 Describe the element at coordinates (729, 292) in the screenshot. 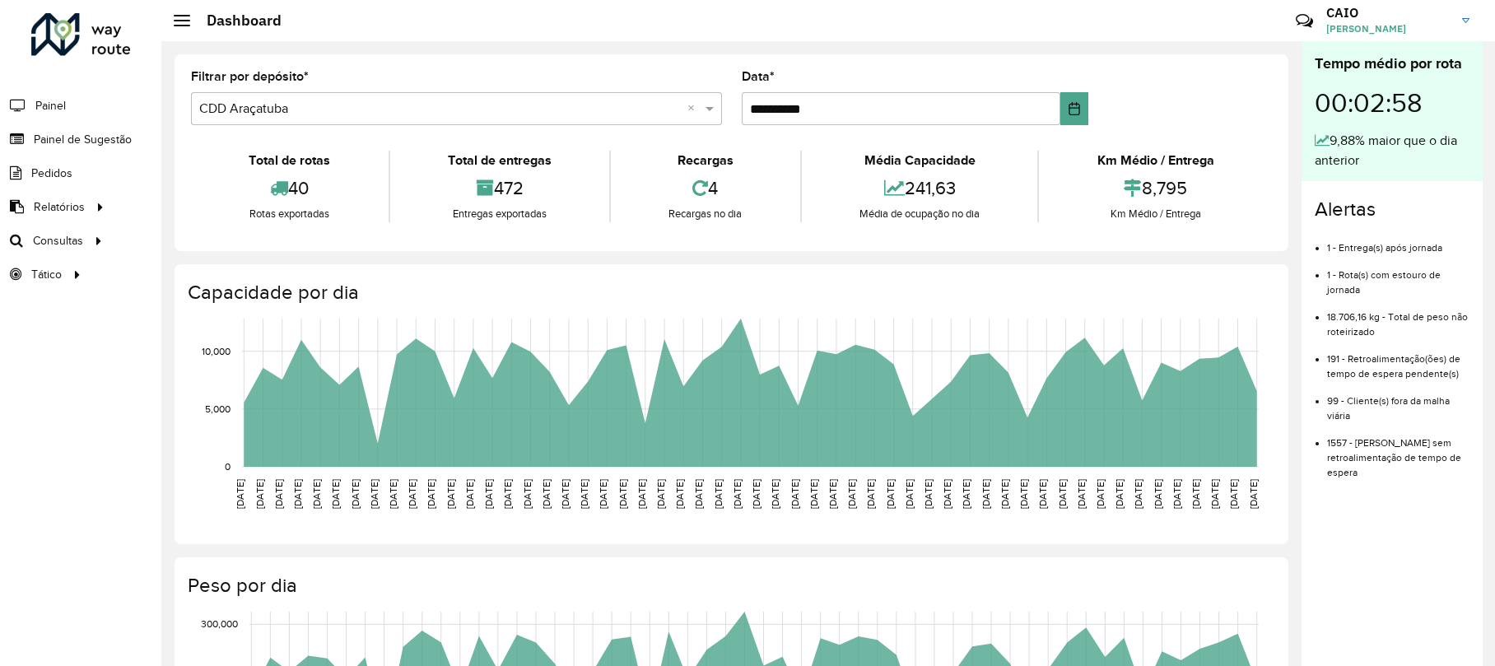

I see `h4: Capacidade por dia` at that location.